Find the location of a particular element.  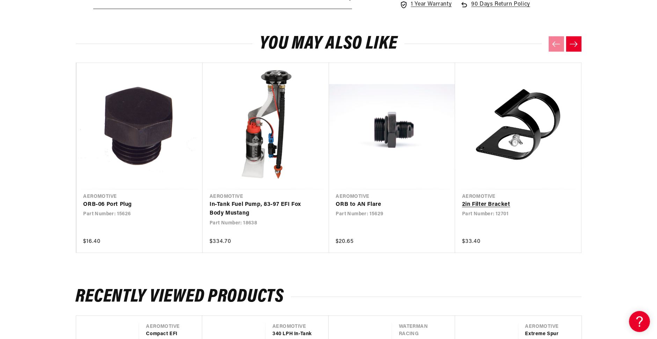

h2: Recently Viewed Products is located at coordinates (329, 296).